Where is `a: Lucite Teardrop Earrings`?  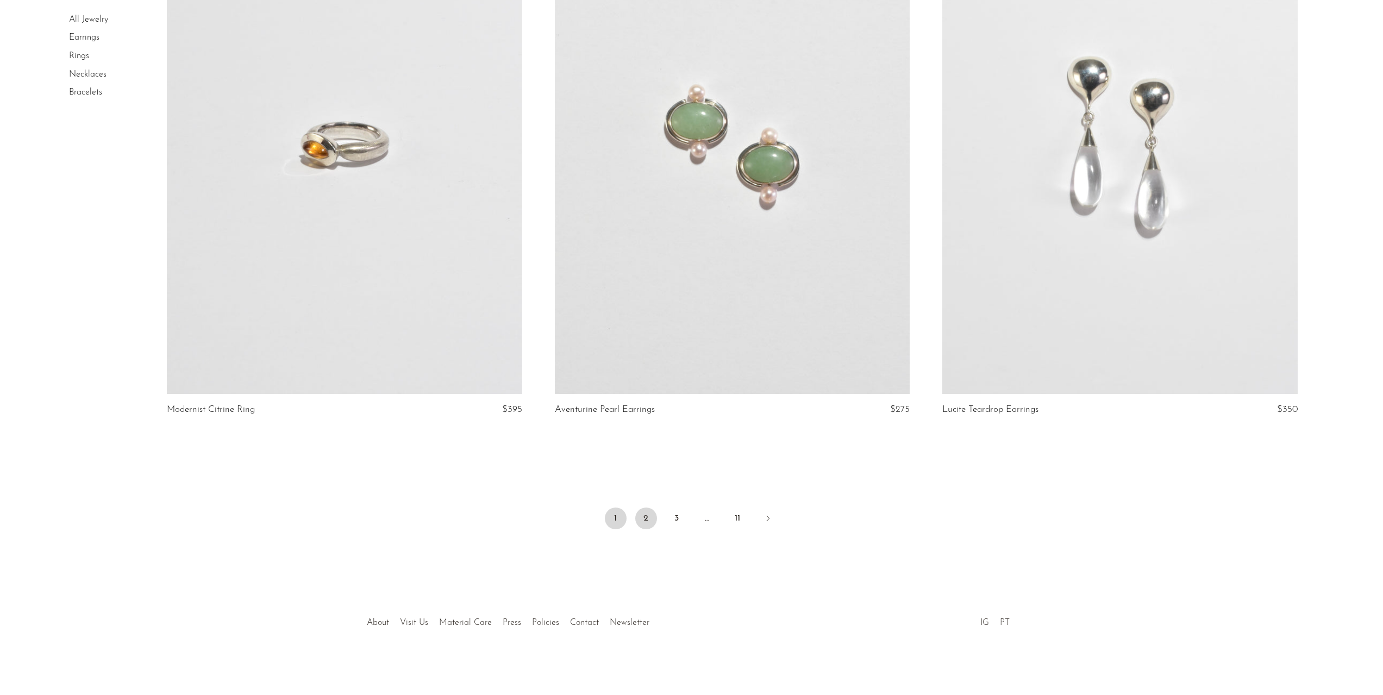
a: Lucite Teardrop Earrings is located at coordinates (990, 410).